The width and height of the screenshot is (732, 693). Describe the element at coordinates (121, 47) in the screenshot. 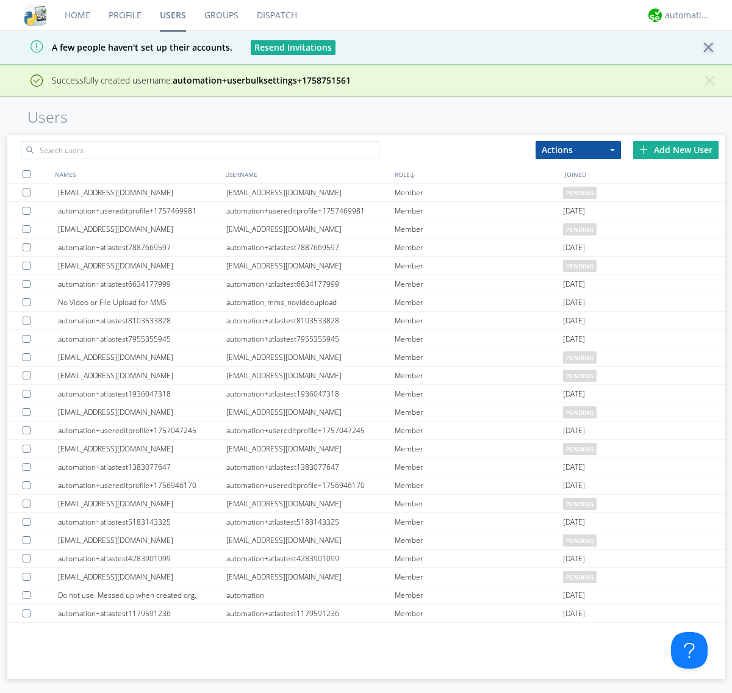

I see `span: A few people haven't set up their accounts.` at that location.